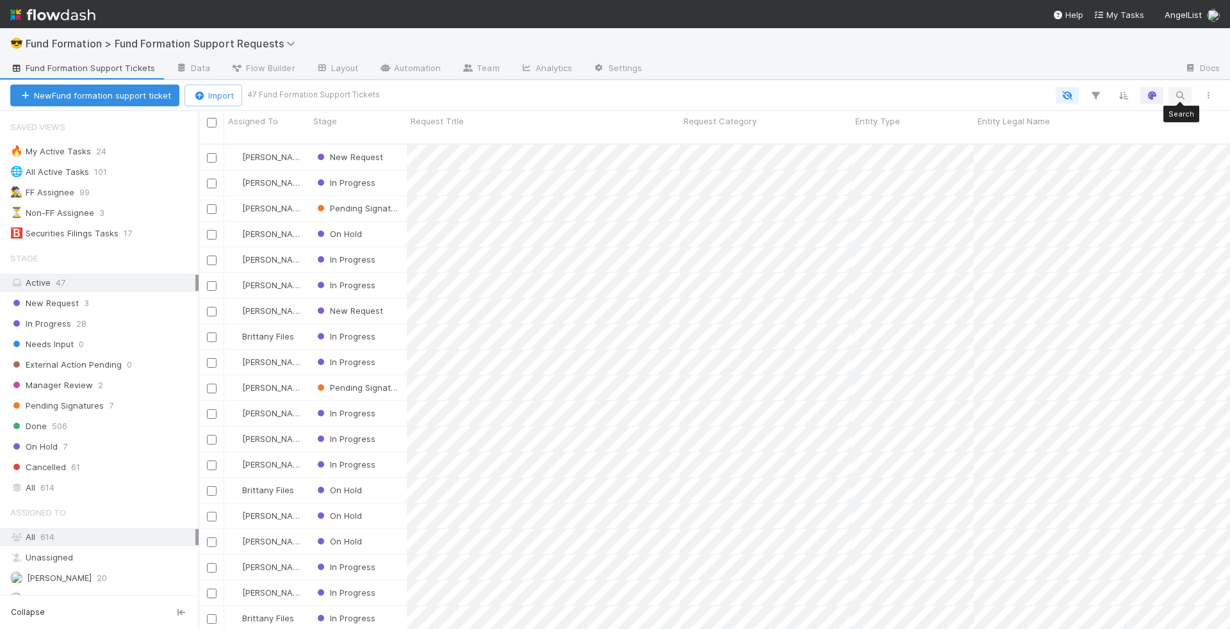  What do you see at coordinates (53, 15) in the screenshot?
I see `img: logo-inverted-e16ddd16eac7371096b0.svg` at bounding box center [53, 15].